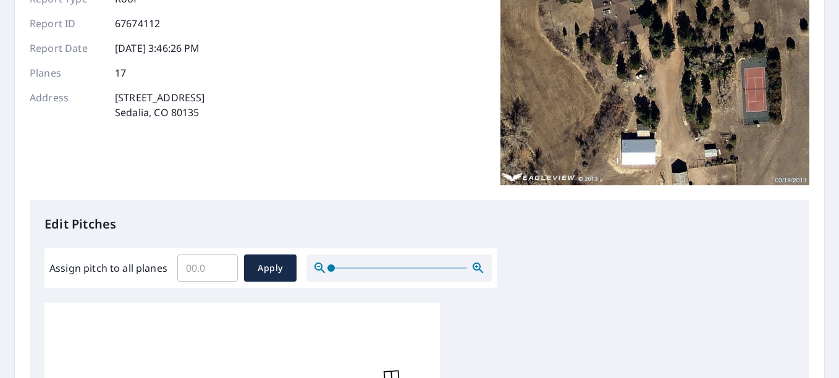 The height and width of the screenshot is (378, 839). Describe the element at coordinates (108, 268) in the screenshot. I see `label: Assign pitch to all planes` at that location.